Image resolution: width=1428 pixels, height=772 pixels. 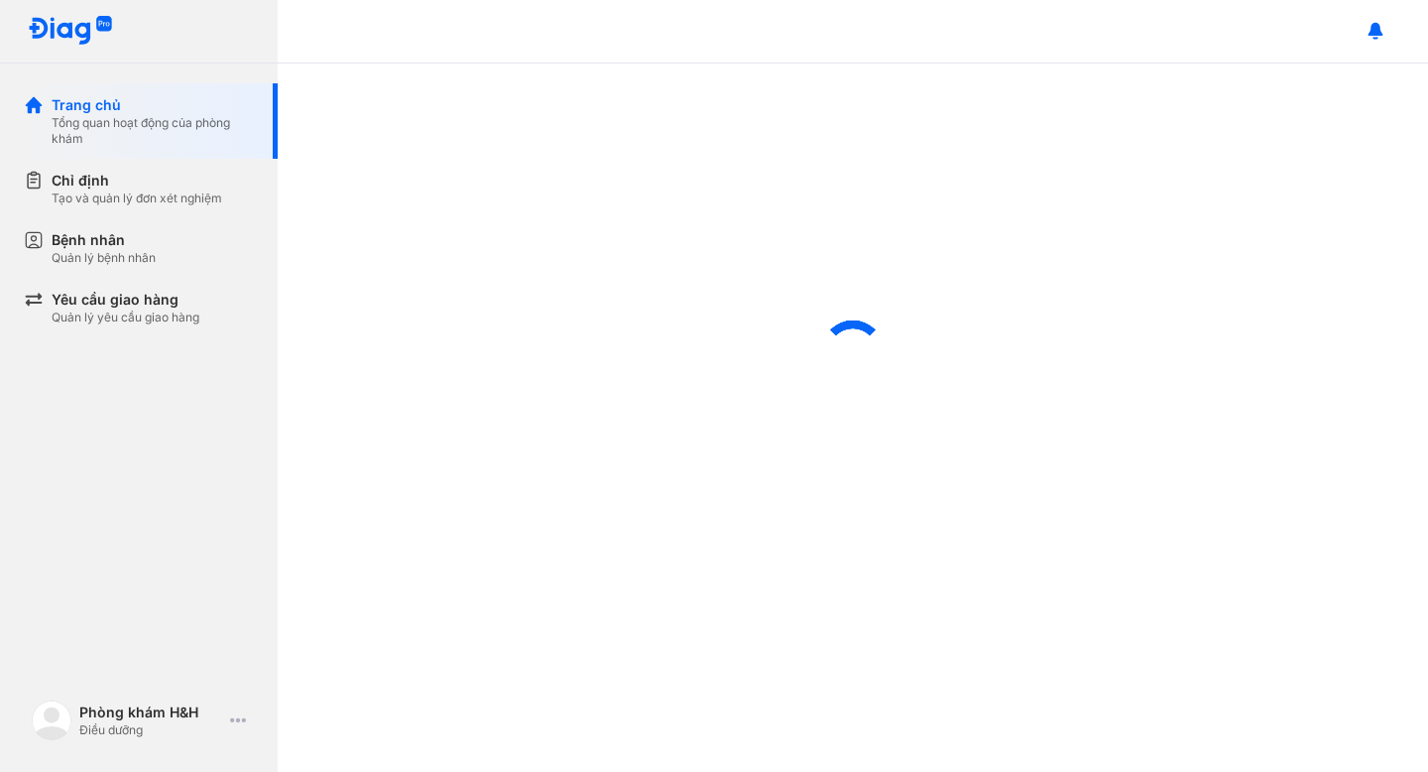 What do you see at coordinates (103, 240) in the screenshot?
I see `div: Bệnh nhân` at bounding box center [103, 240].